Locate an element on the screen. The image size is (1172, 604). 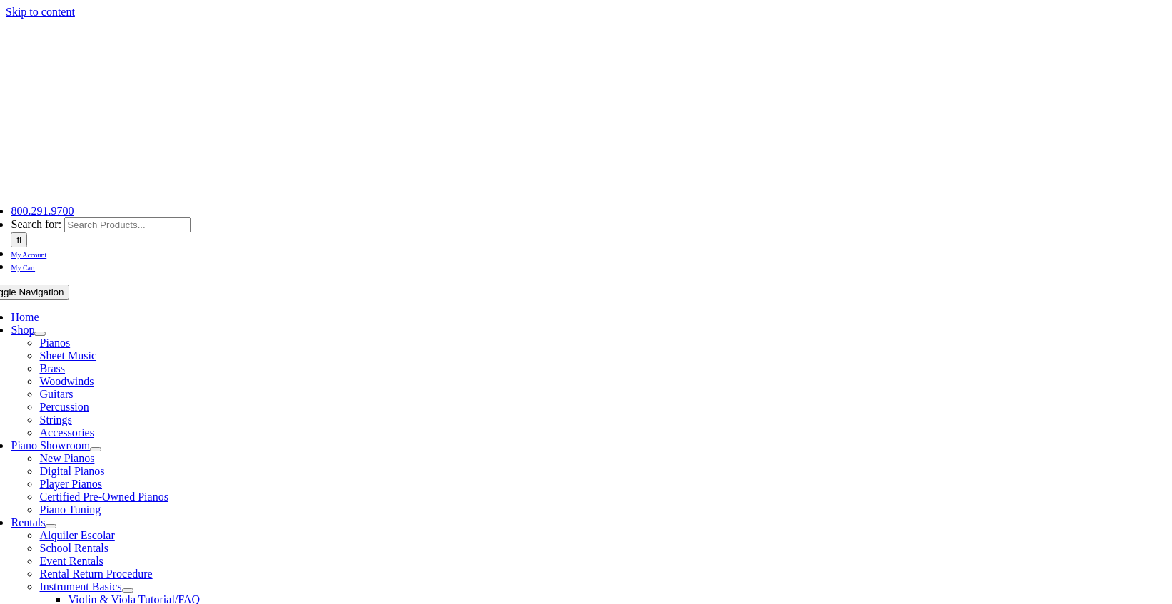
span: Guitars is located at coordinates (56, 394).